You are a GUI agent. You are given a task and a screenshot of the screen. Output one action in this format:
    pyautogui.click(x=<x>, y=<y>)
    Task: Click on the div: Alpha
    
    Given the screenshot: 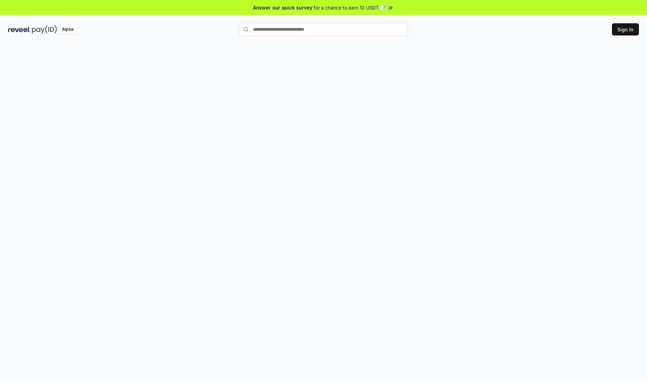 What is the action you would take?
    pyautogui.click(x=68, y=29)
    